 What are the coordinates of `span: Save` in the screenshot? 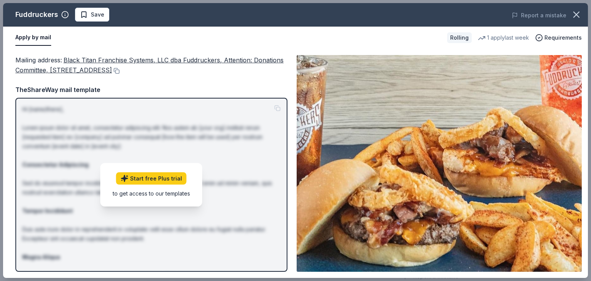 It's located at (97, 15).